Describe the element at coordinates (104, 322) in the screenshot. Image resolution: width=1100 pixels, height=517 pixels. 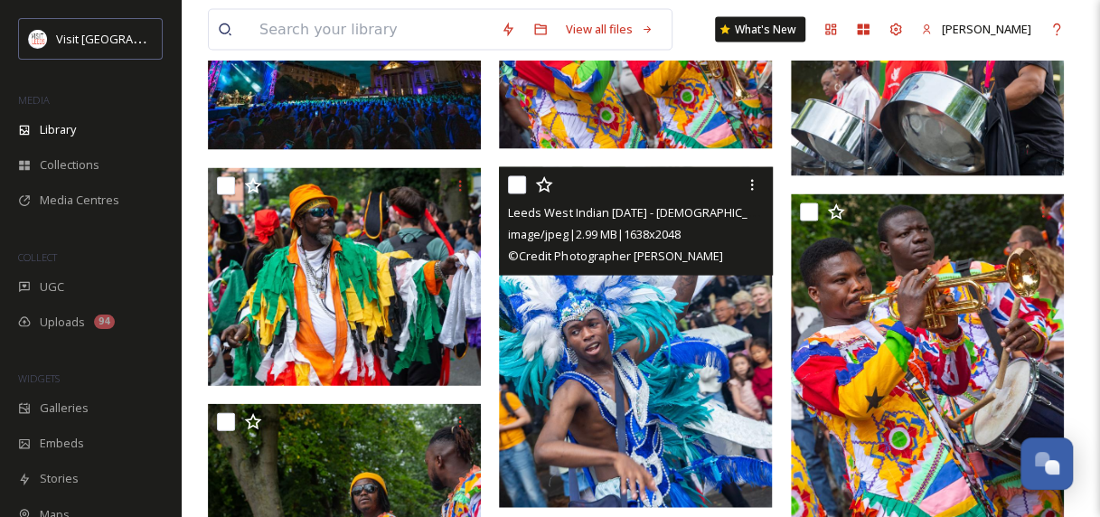
I see `div: 94` at that location.